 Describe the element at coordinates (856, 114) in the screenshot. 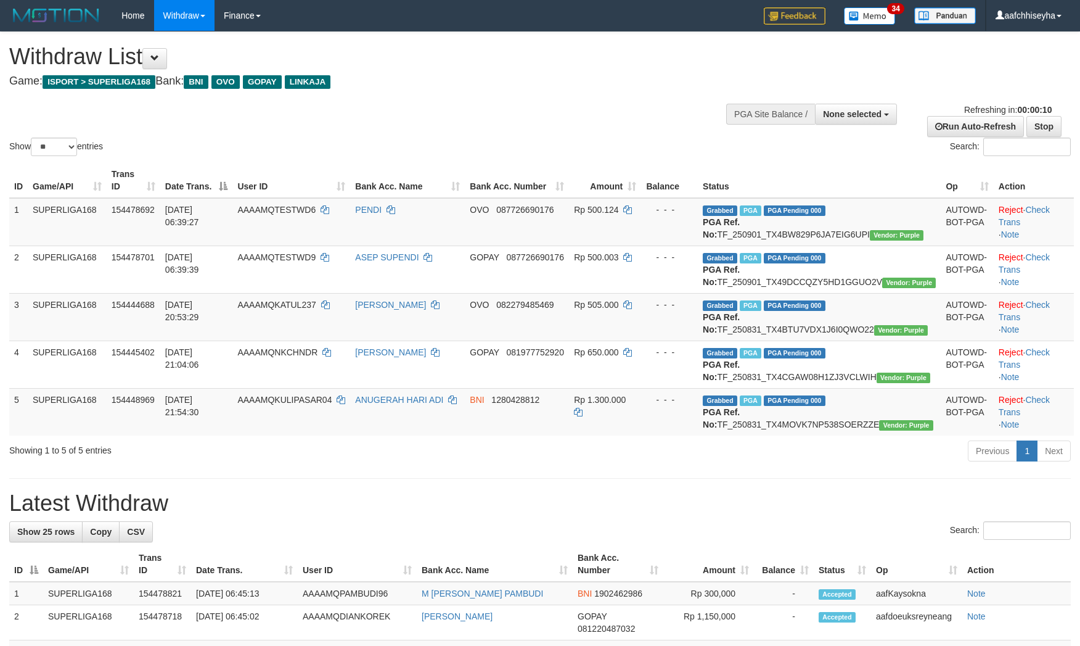

I see `button: None selected` at that location.